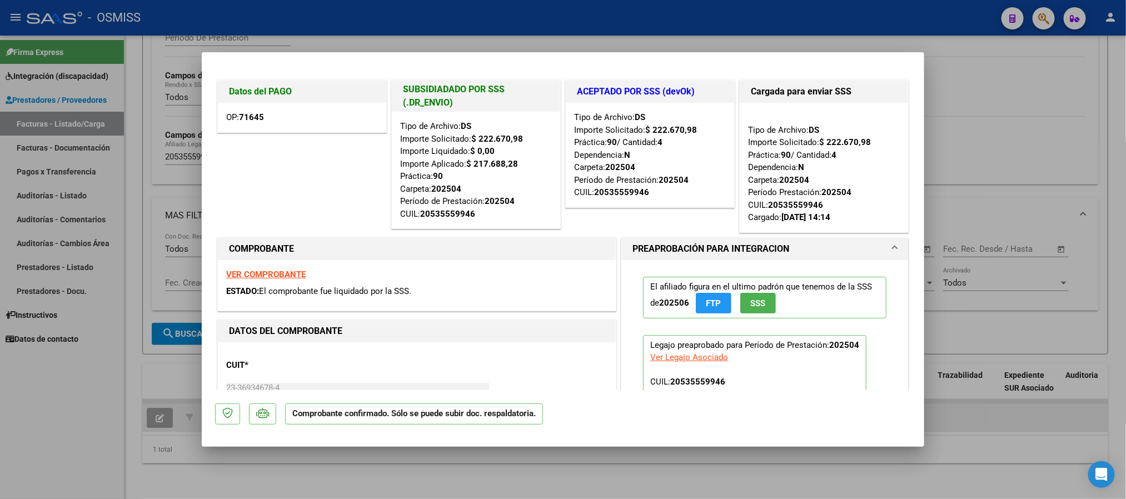  What do you see at coordinates (476, 96) in the screenshot?
I see `h1: SUBSIDIADADO POR SSS (.DR_ENVIO)` at bounding box center [476, 96].